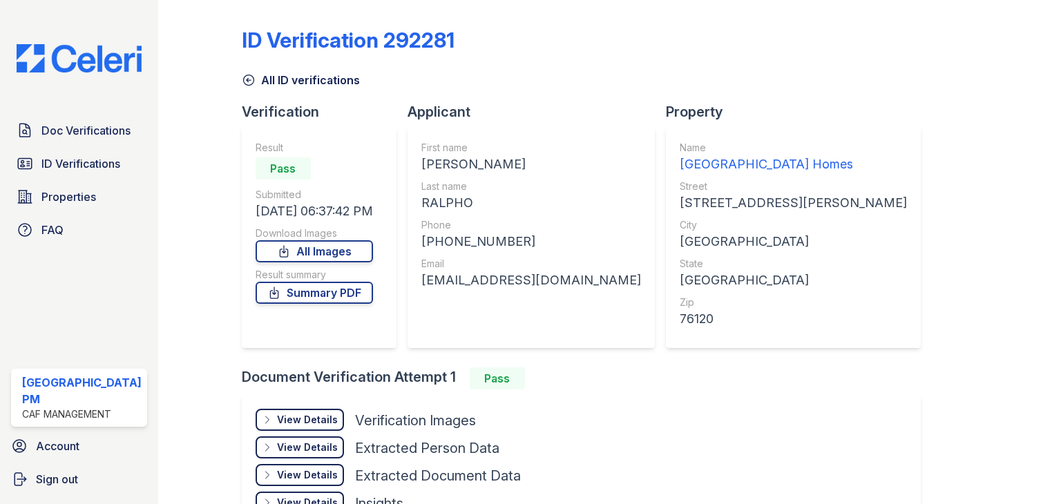  What do you see at coordinates (79, 230) in the screenshot?
I see `a: FAQ` at bounding box center [79, 230].